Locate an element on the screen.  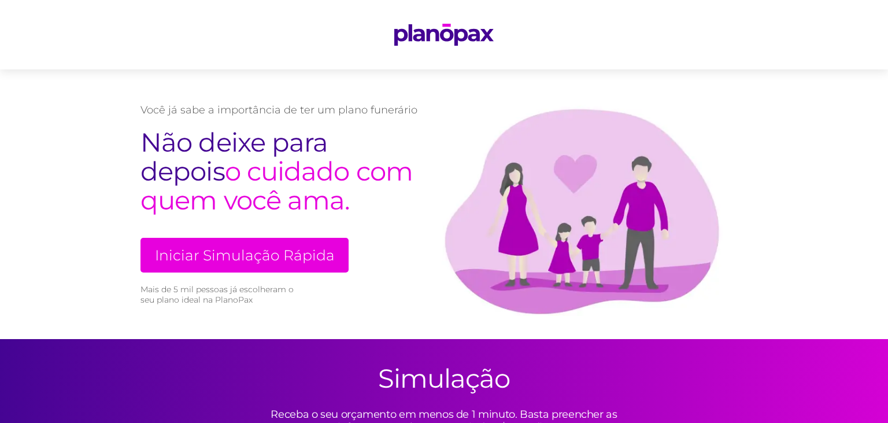
h2: o cuidado com quem você ama. is located at coordinates (279, 171).